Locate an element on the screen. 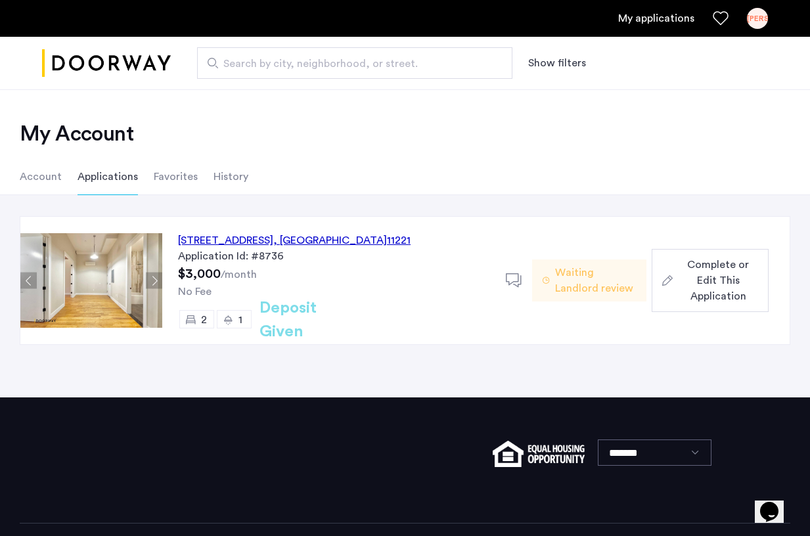 The image size is (810, 536). sub: /month is located at coordinates (238, 274).